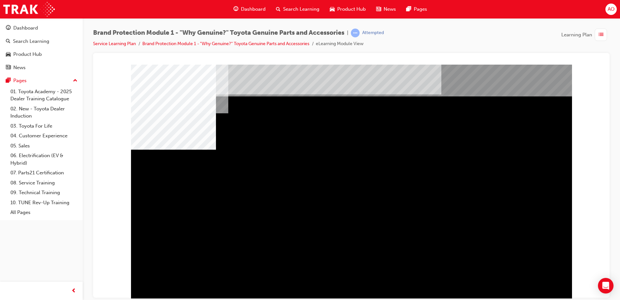 The height and width of the screenshot is (300, 620). I want to click on a: 02. New - Toyota Dealer Induction, so click(44, 112).